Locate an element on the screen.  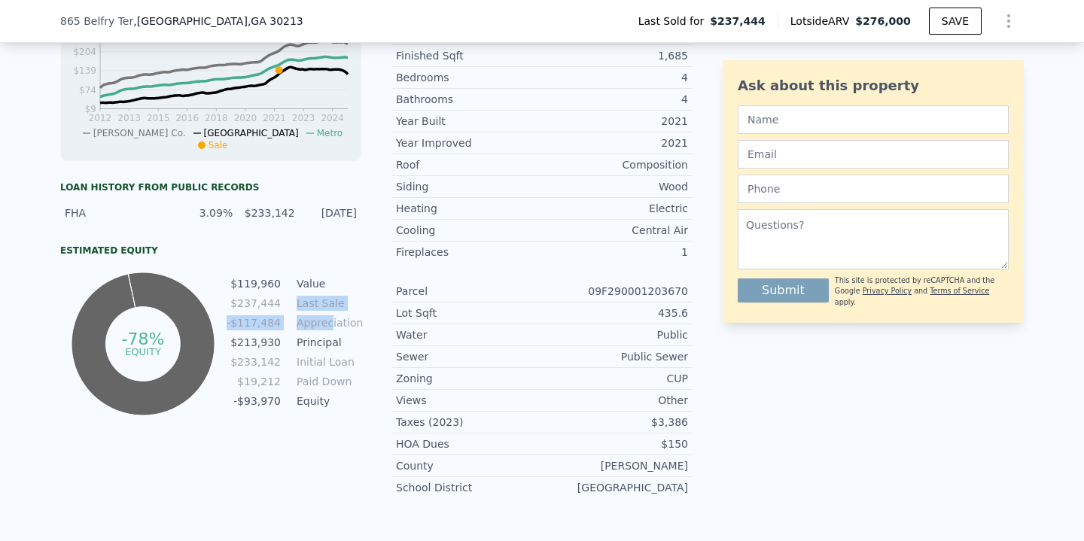
div: Year Improved is located at coordinates (469, 143).